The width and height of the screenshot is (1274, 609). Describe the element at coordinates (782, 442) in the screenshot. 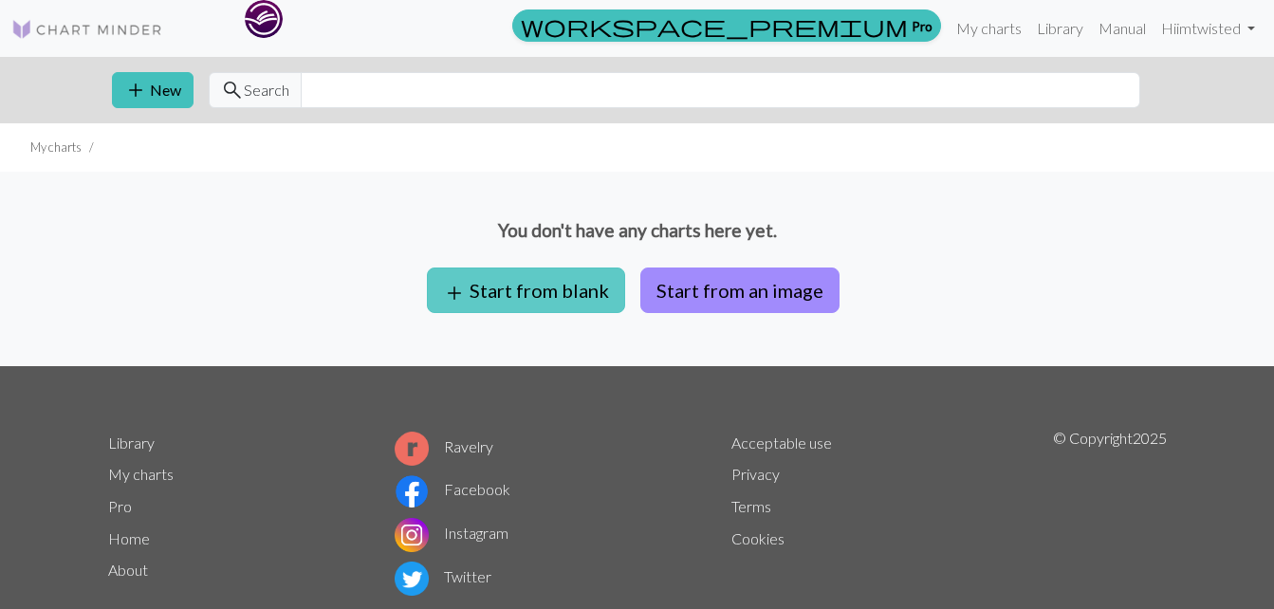

I see `a: Acceptable use` at that location.